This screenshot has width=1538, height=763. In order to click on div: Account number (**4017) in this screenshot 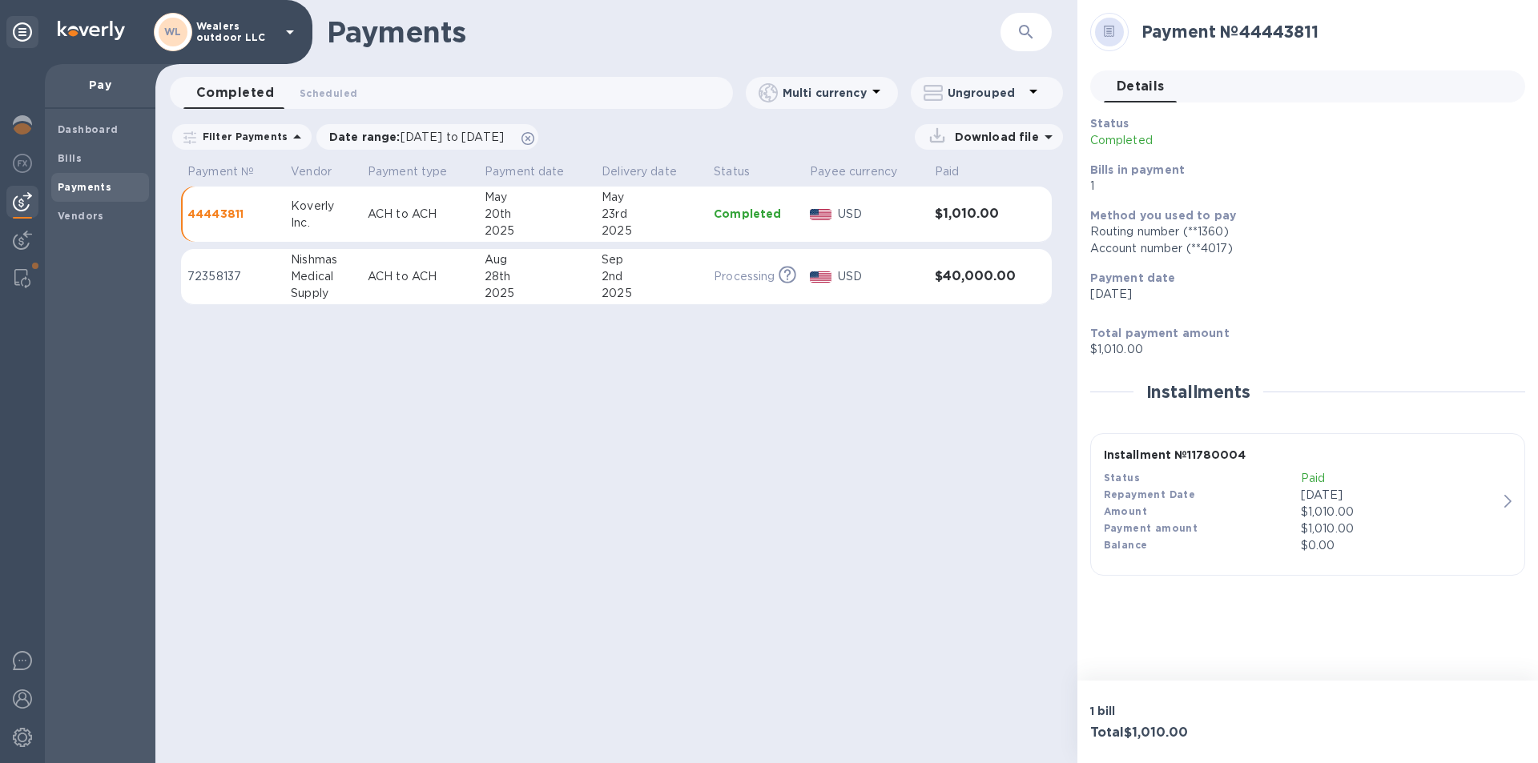, I will do `click(1301, 248)`.